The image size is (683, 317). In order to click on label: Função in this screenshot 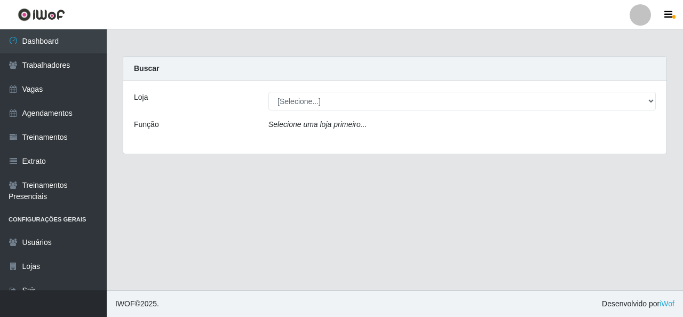, I will do `click(146, 124)`.